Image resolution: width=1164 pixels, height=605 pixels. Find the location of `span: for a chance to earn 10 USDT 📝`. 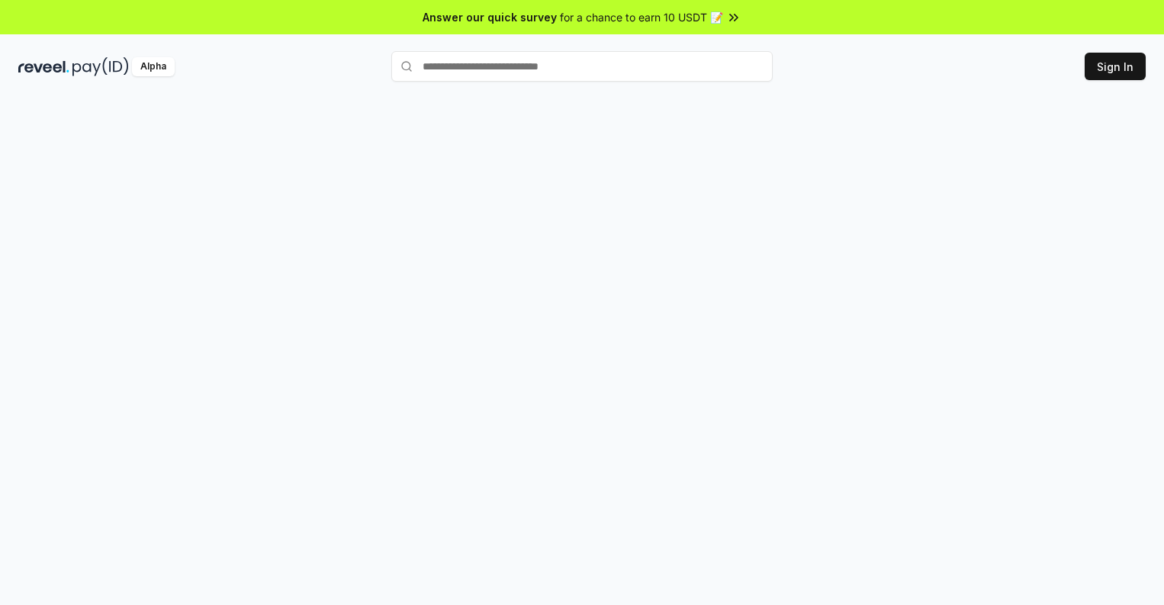

span: for a chance to earn 10 USDT 📝 is located at coordinates (642, 17).